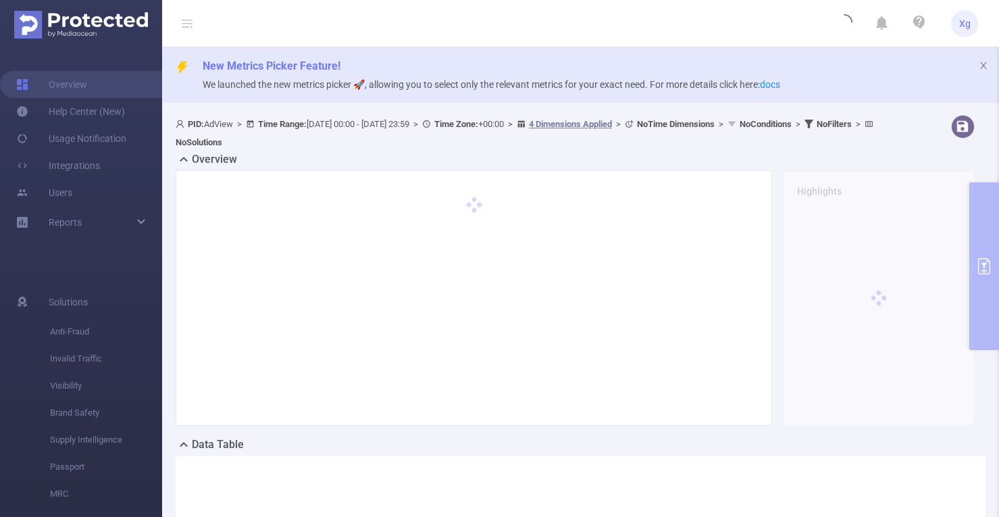 The image size is (999, 517). I want to click on b: No Time Dimensions, so click(675, 124).